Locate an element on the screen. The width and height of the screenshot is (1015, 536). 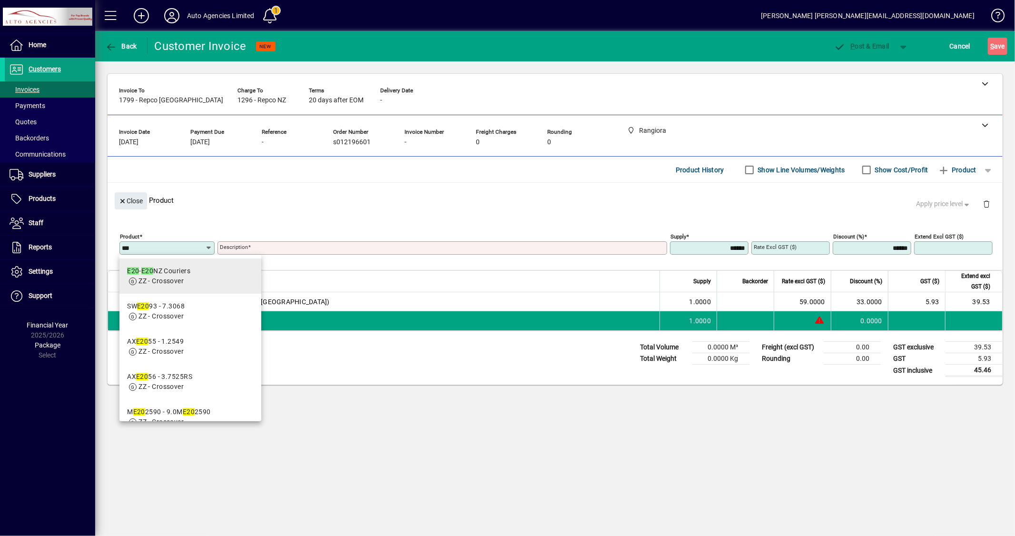
span: Quotes is located at coordinates (23, 122).